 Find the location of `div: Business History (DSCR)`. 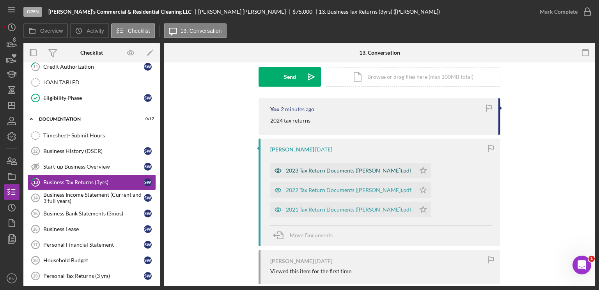

div: Business History (DSCR) is located at coordinates (94, 151).